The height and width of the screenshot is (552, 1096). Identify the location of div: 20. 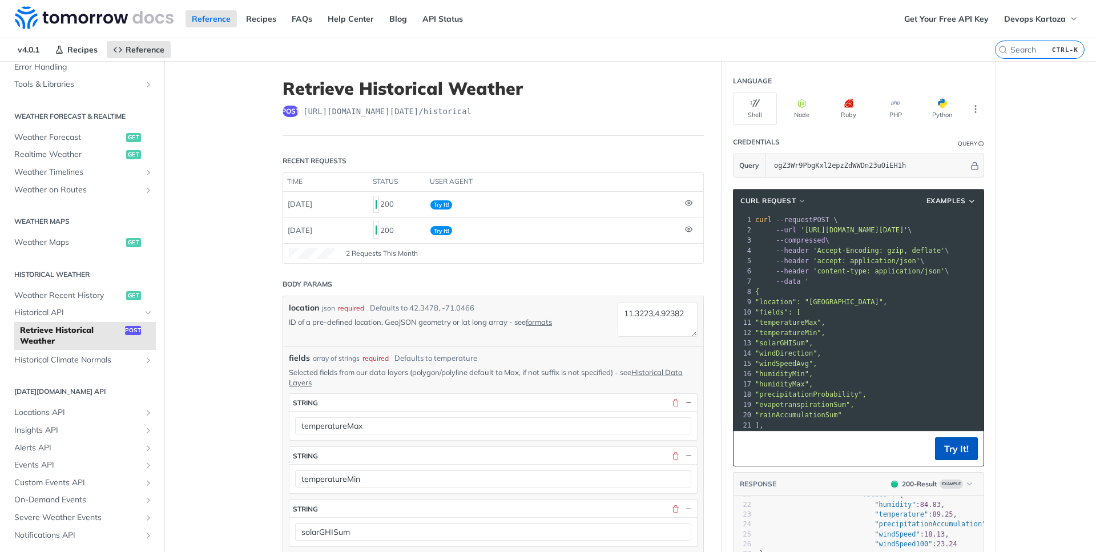
(743, 415).